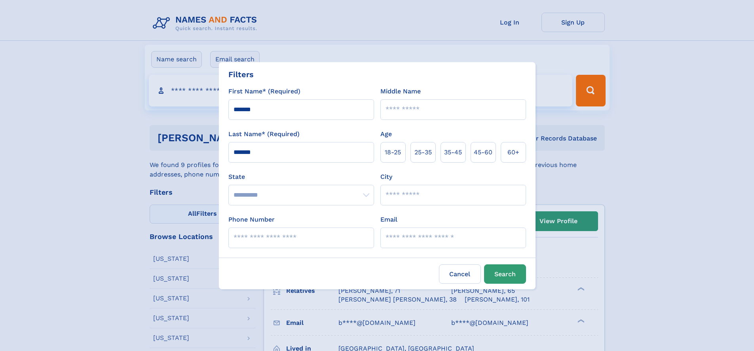 This screenshot has height=351, width=754. I want to click on button: Search, so click(505, 274).